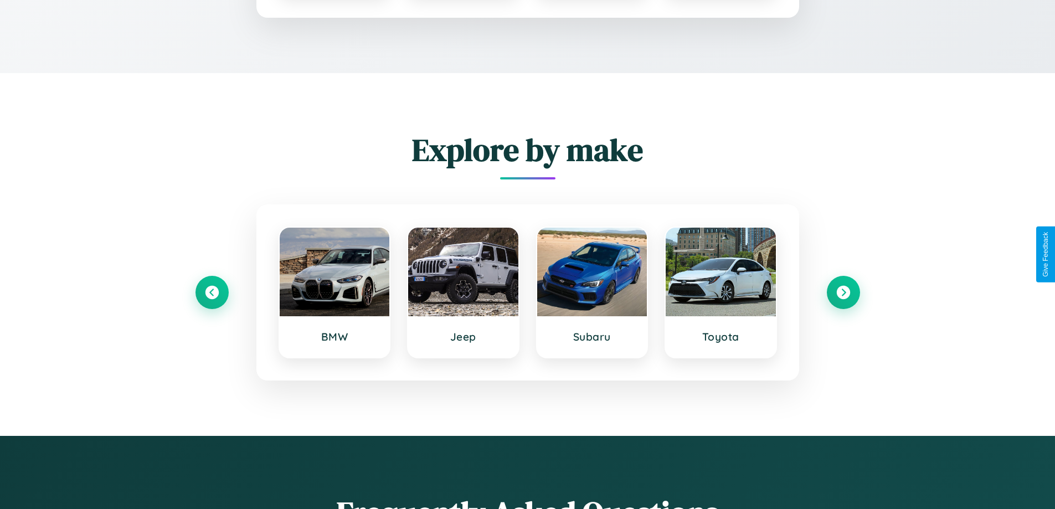  I want to click on h2: Explore by make, so click(528, 149).